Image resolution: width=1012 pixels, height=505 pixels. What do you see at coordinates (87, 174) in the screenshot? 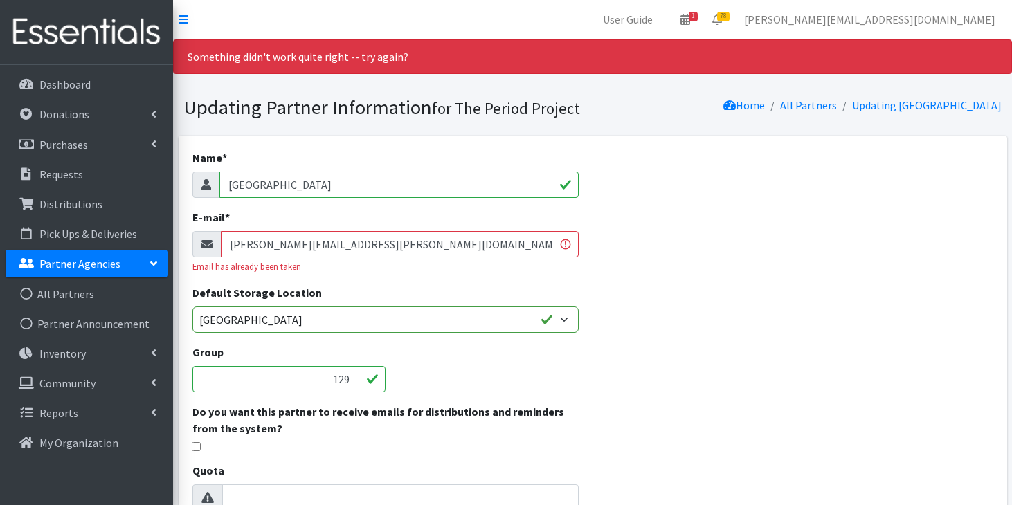
I see `a: Requests` at bounding box center [87, 174].